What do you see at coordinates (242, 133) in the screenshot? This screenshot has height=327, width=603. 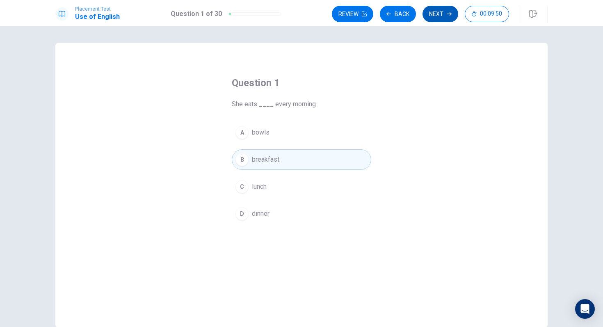 I see `div: A` at bounding box center [242, 133].